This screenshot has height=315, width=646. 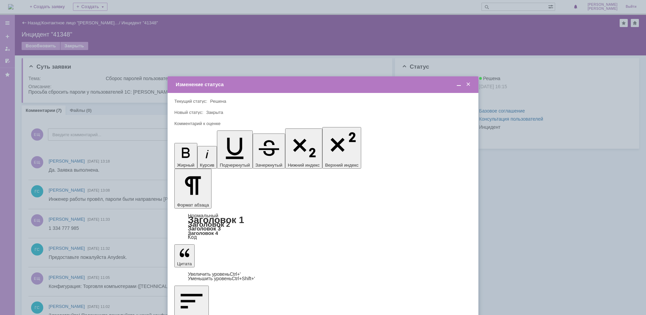 What do you see at coordinates (324, 84) in the screenshot?
I see `div: Изменение статуса` at bounding box center [324, 84].